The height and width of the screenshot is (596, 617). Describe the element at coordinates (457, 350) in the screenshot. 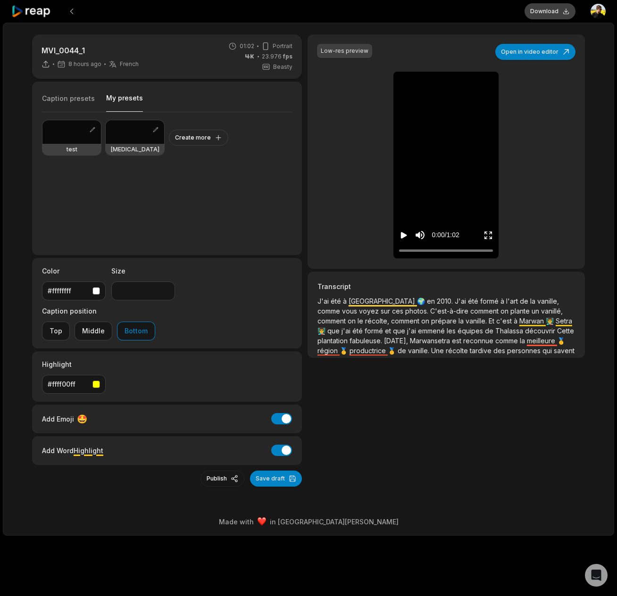

I see `span: récolte` at that location.